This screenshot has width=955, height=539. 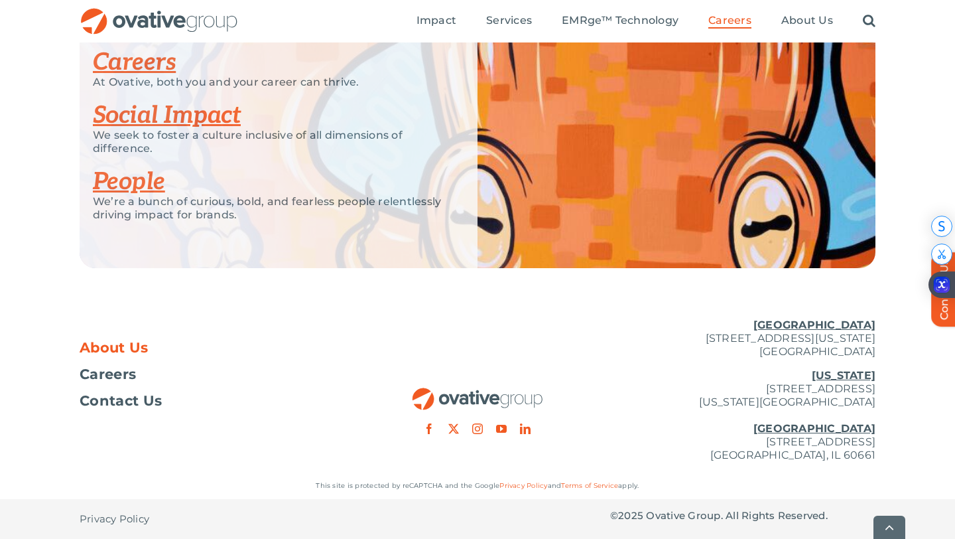 What do you see at coordinates (121, 401) in the screenshot?
I see `span: Contact Us` at bounding box center [121, 401].